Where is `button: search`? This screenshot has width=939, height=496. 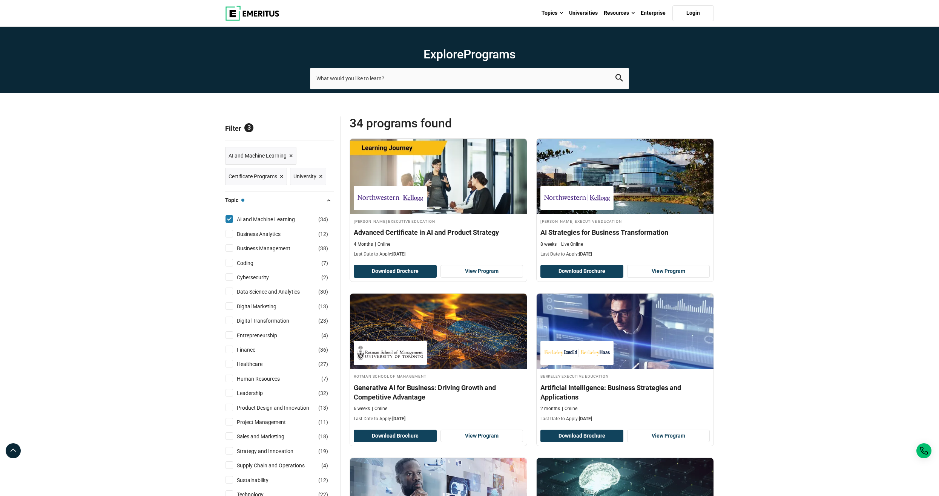 button: search is located at coordinates (619, 78).